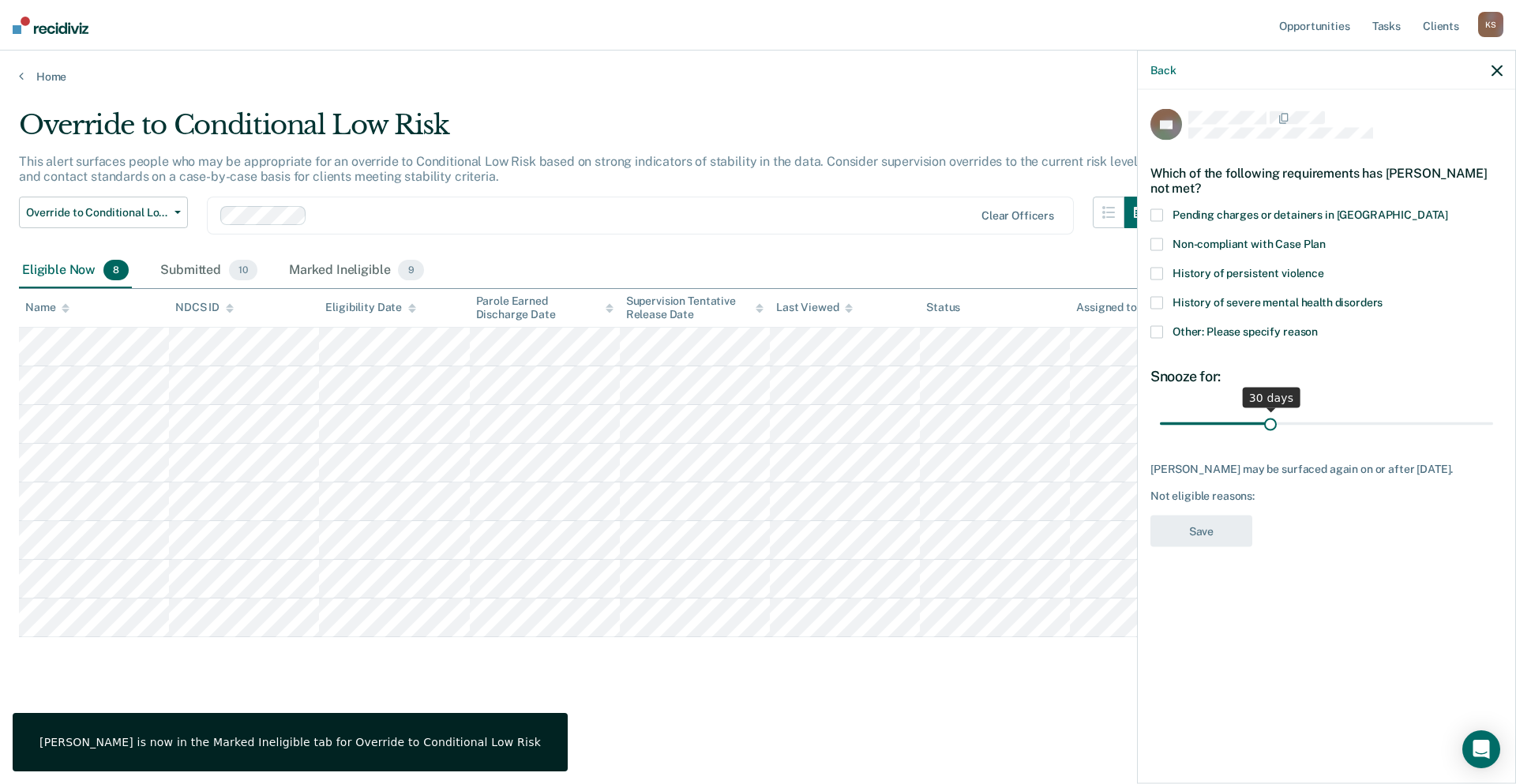  What do you see at coordinates (1327, 376) in the screenshot?
I see `div: Snooze for:` at bounding box center [1327, 376].